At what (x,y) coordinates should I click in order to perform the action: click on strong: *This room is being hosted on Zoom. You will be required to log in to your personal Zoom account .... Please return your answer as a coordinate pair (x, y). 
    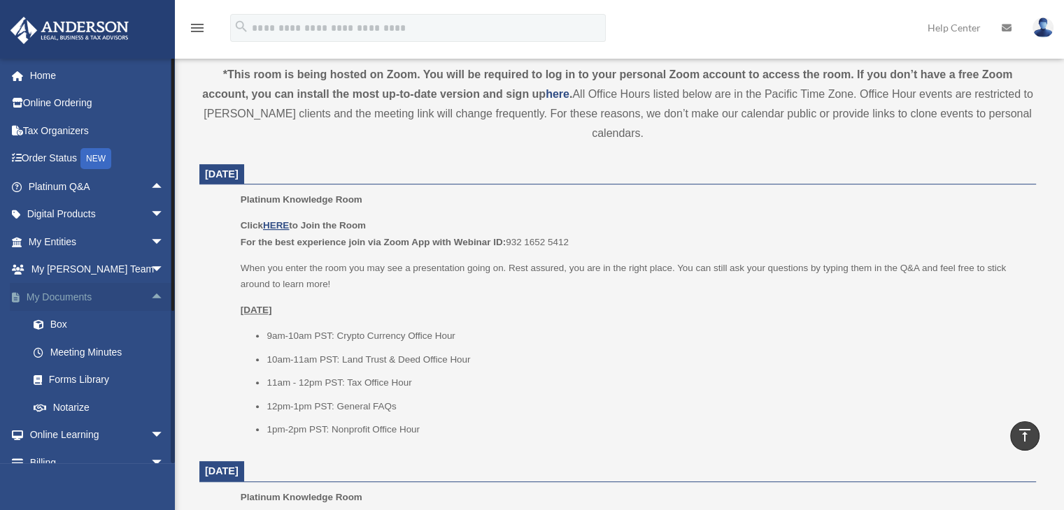
    Looking at the image, I should click on (607, 84).